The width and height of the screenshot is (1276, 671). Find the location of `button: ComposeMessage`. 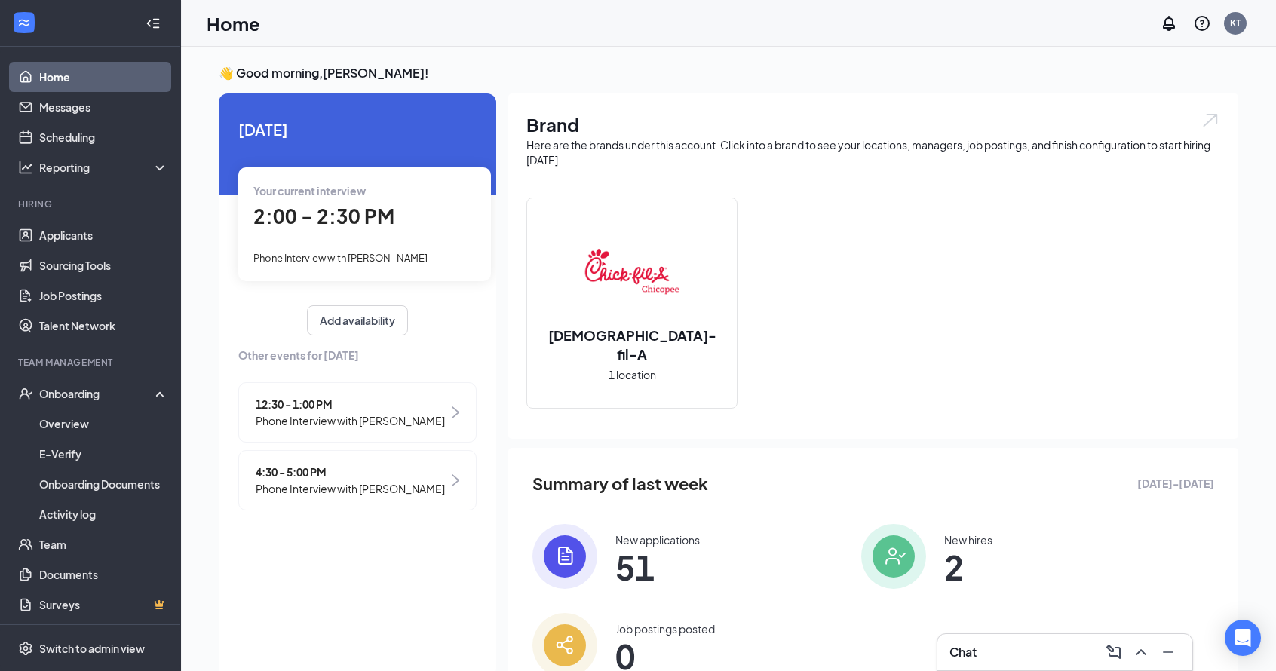

button: ComposeMessage is located at coordinates (1114, 653).